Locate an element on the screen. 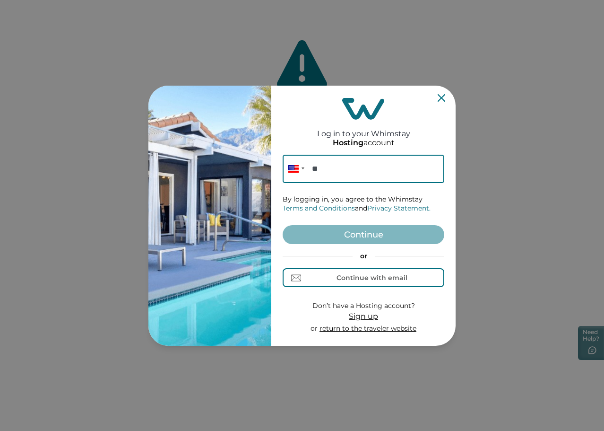  p: account is located at coordinates (363, 143).